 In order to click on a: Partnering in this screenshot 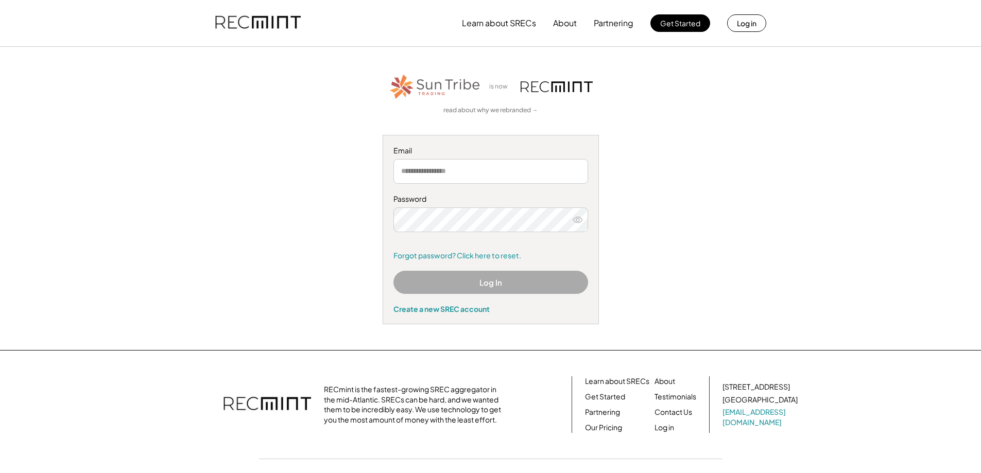, I will do `click(603, 412)`.